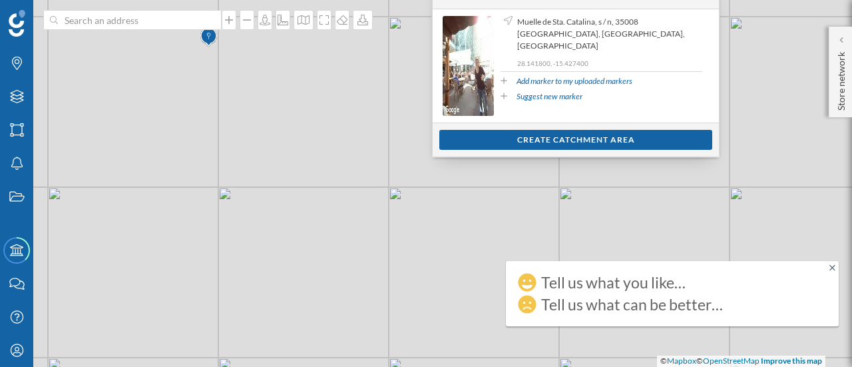 The height and width of the screenshot is (367, 852). What do you see at coordinates (791, 360) in the screenshot?
I see `a: Improve this map` at bounding box center [791, 360].